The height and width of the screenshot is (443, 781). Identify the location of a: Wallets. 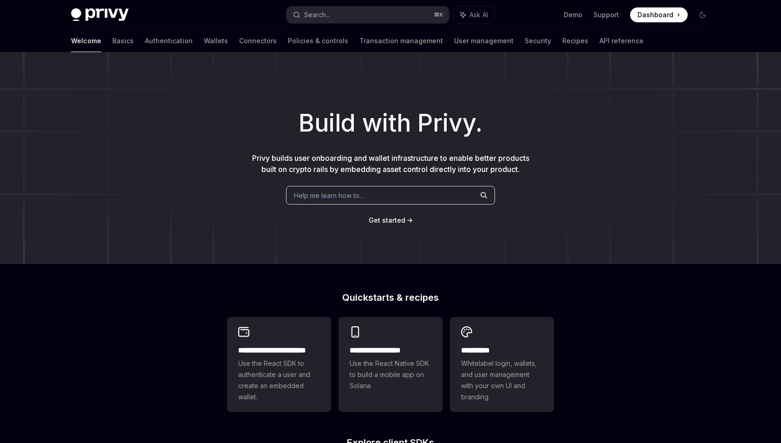
(216, 41).